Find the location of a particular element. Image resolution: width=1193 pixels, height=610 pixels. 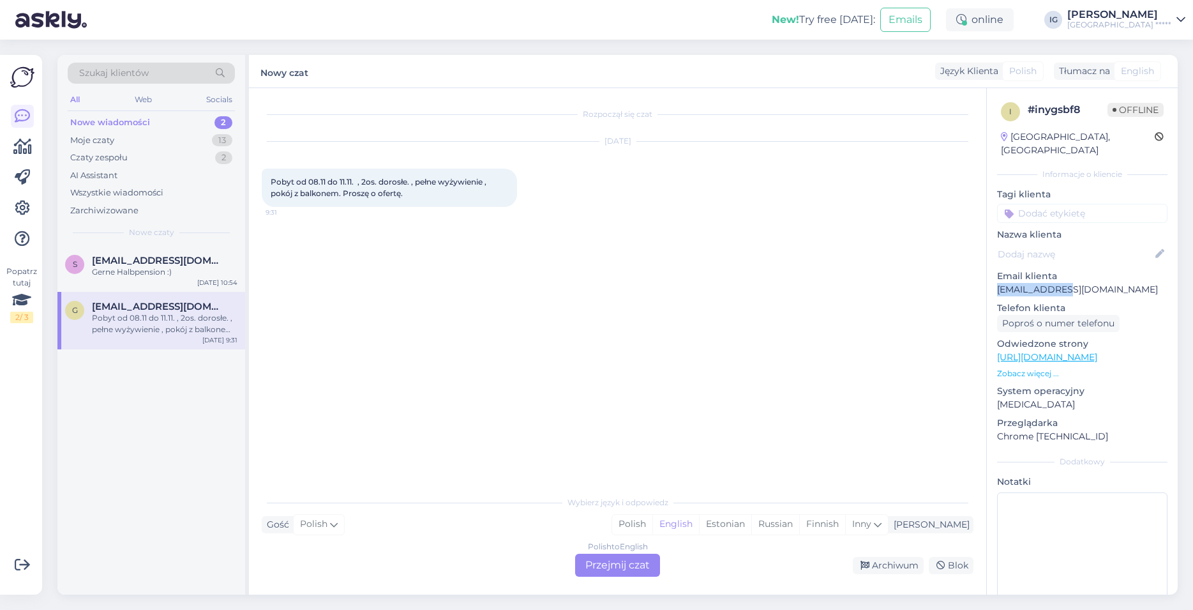

span: Nowe czaty is located at coordinates (151, 232).